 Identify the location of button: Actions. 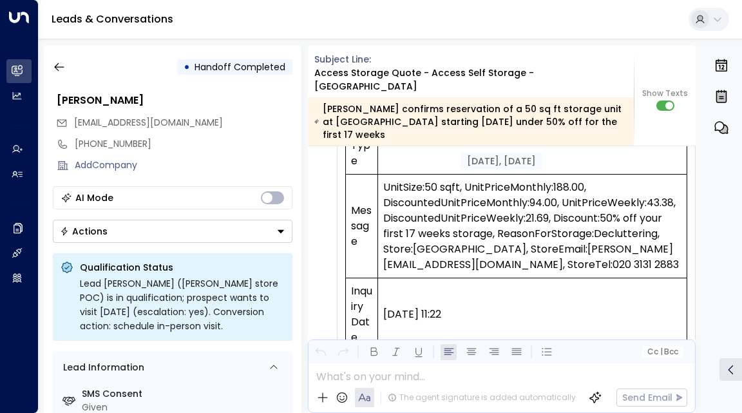
(173, 231).